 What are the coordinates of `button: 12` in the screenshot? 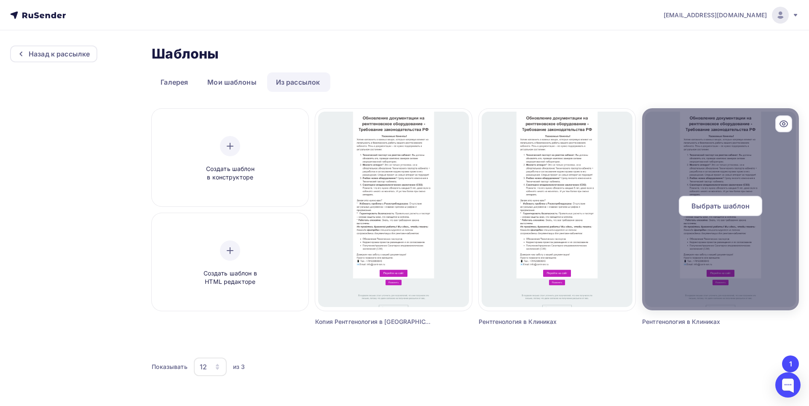 It's located at (210, 367).